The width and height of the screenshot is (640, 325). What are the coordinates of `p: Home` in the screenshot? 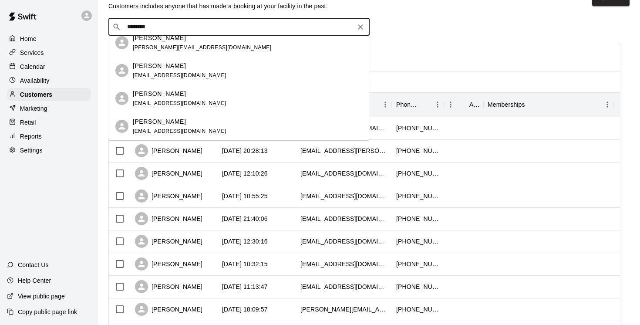 It's located at (28, 39).